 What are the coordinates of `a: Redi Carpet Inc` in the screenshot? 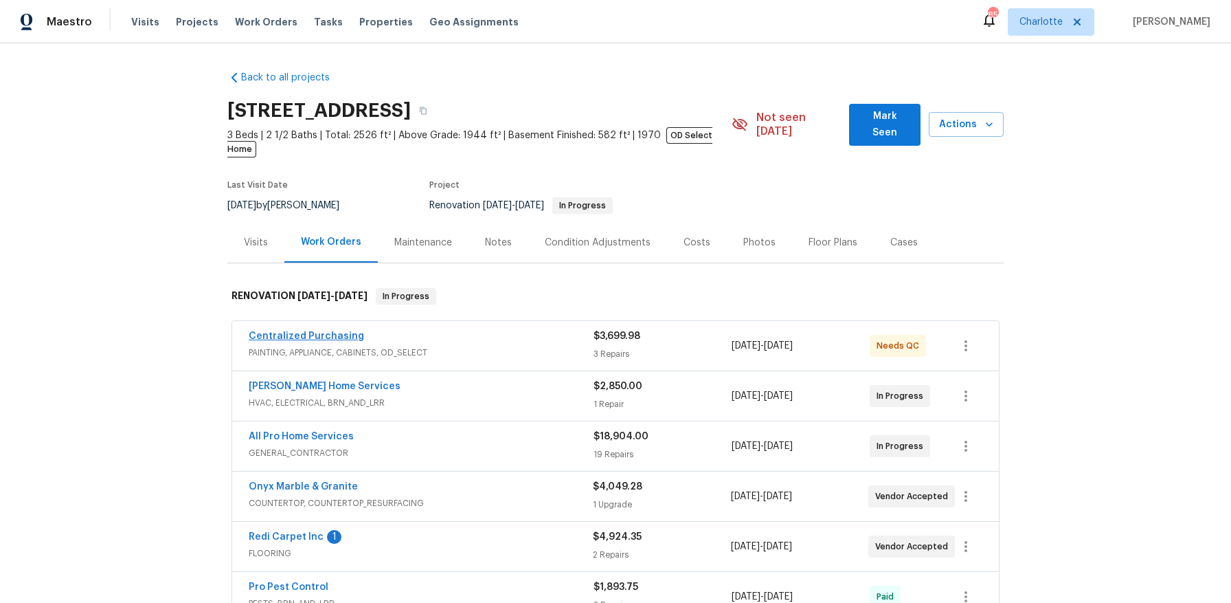 It's located at (286, 537).